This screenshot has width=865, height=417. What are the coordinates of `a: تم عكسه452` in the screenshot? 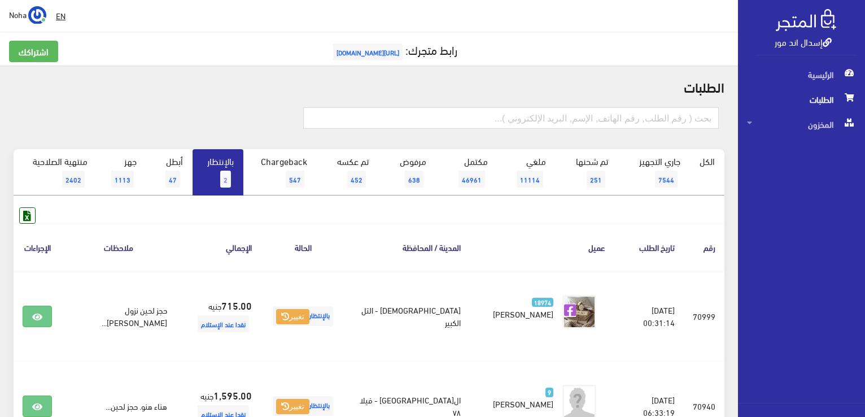 It's located at (347, 172).